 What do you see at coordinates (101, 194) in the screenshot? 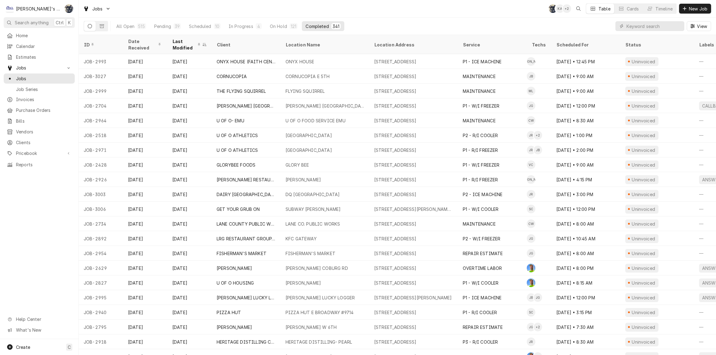
I see `div: JOB-3003` at bounding box center [101, 194].